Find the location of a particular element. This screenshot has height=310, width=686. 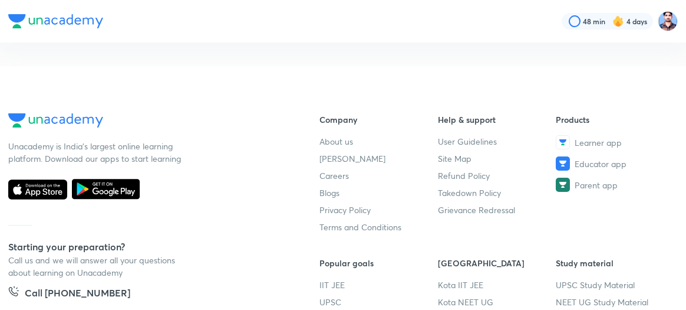

img: Irfan Qurashi is located at coordinates (668, 21).